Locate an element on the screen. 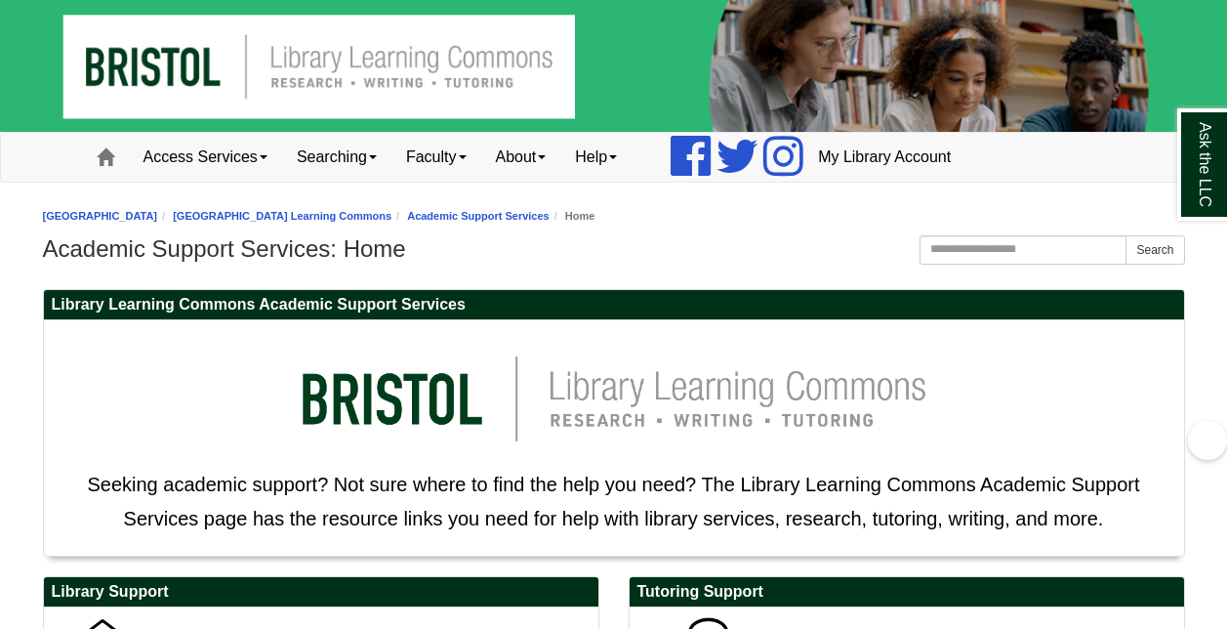 This screenshot has width=1227, height=629. img: llc logo is located at coordinates (614, 398).